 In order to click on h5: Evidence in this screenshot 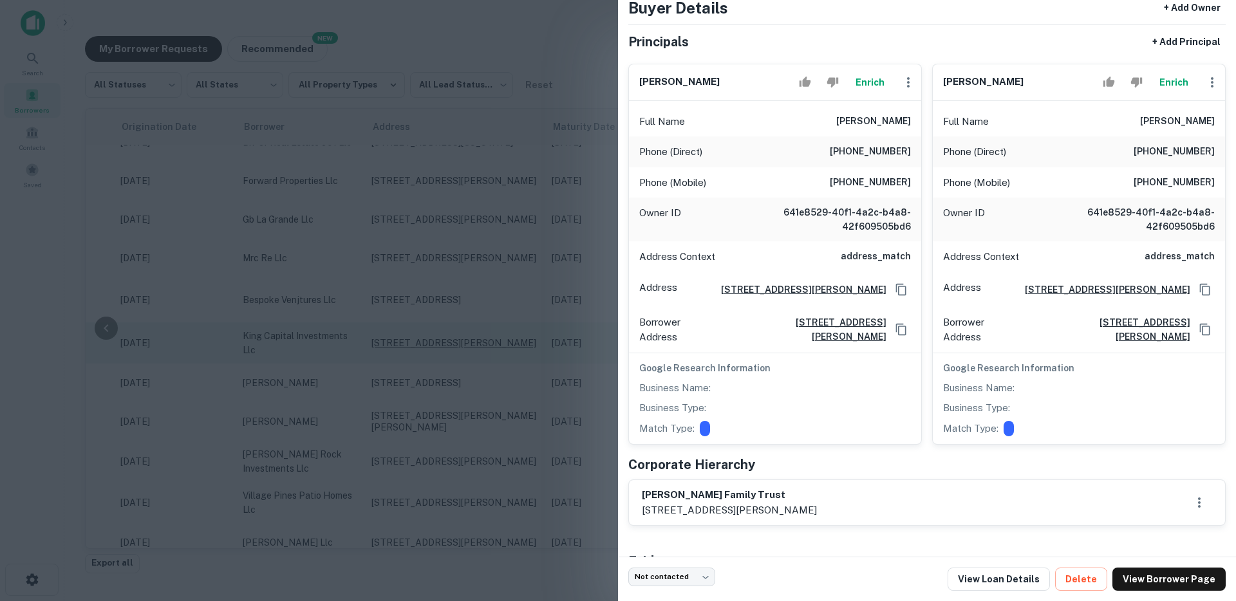, I will do `click(656, 561)`.